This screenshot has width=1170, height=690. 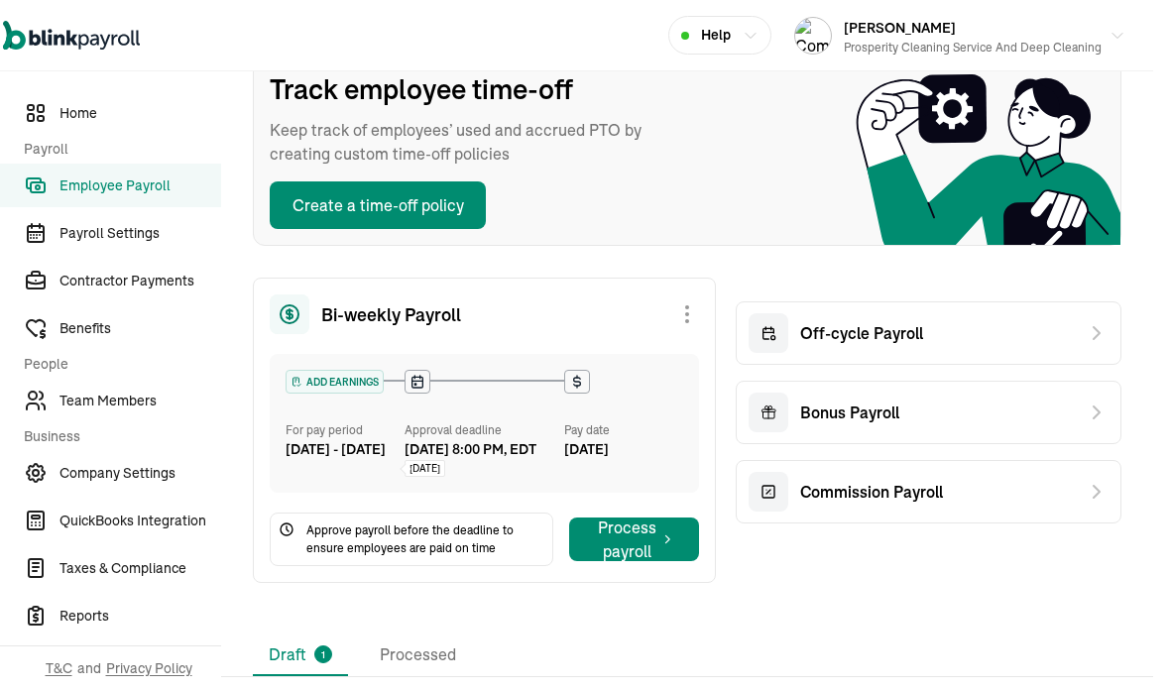 What do you see at coordinates (720, 35) in the screenshot?
I see `button: Help` at bounding box center [720, 35].